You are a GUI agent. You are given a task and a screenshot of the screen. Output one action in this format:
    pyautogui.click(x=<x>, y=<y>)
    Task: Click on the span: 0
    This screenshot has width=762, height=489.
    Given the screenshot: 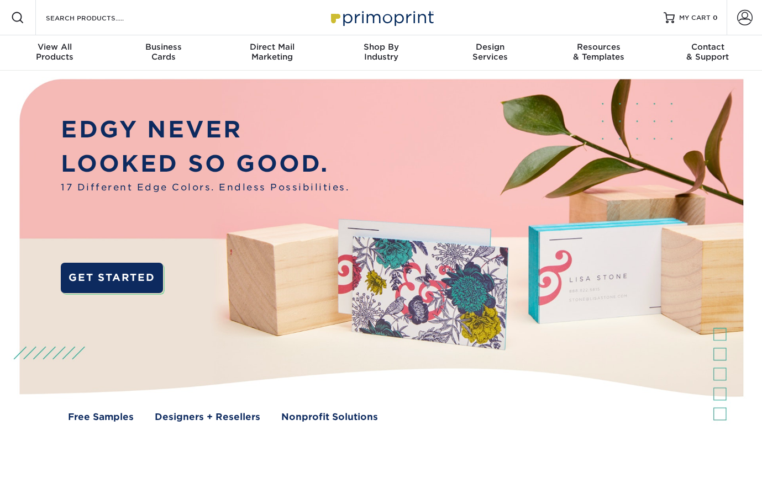 What is the action you would take?
    pyautogui.click(x=715, y=18)
    